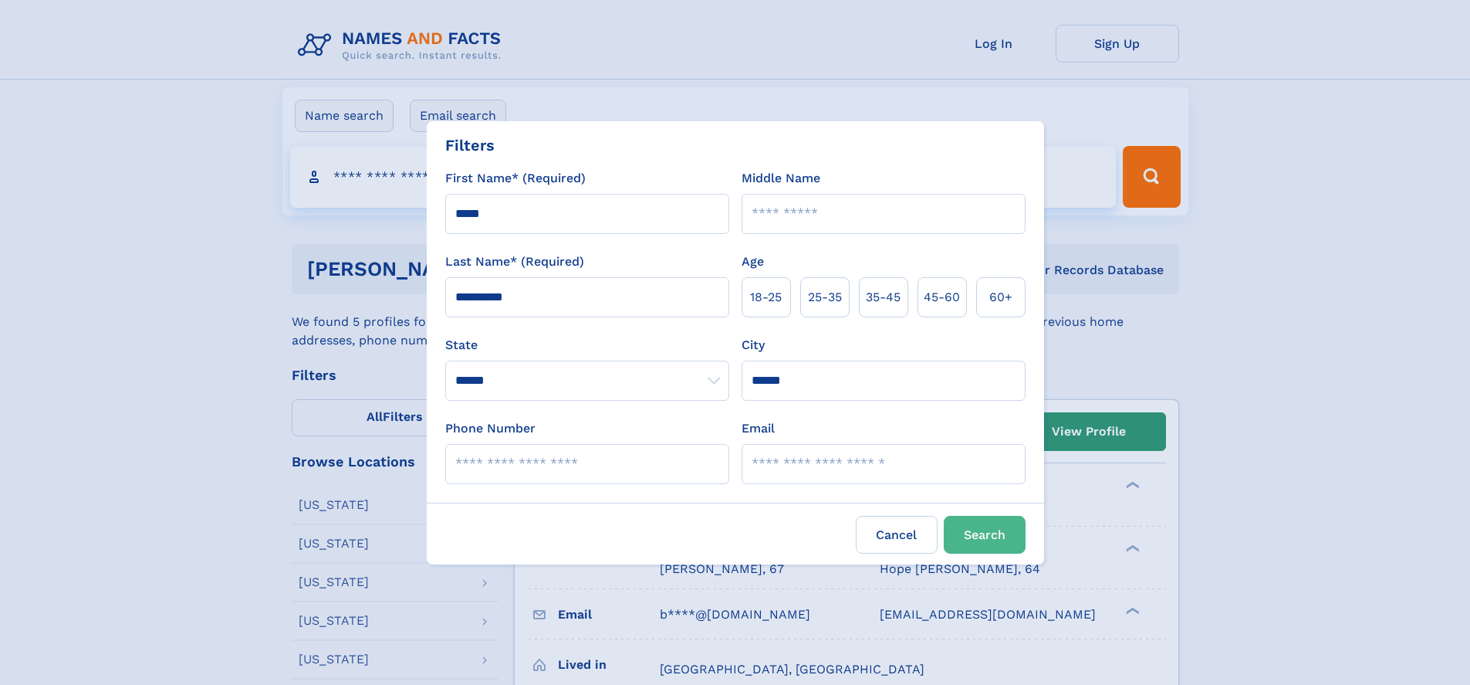 This screenshot has width=1470, height=685. I want to click on label: First Name* (Required), so click(516, 178).